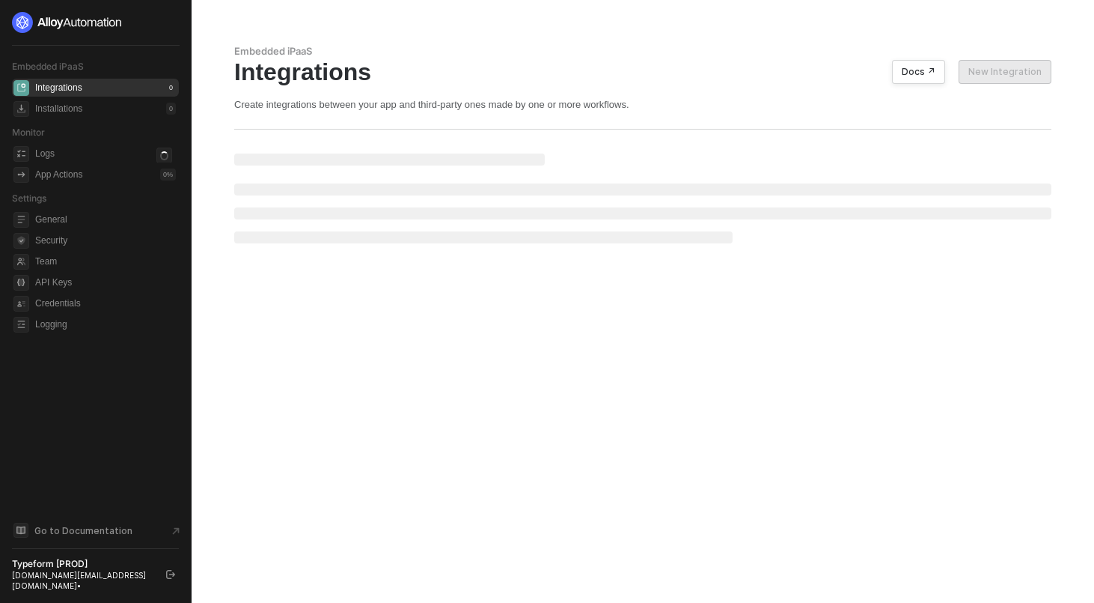 This screenshot has width=1094, height=603. Describe the element at coordinates (21, 282) in the screenshot. I see `span: api-key` at that location.